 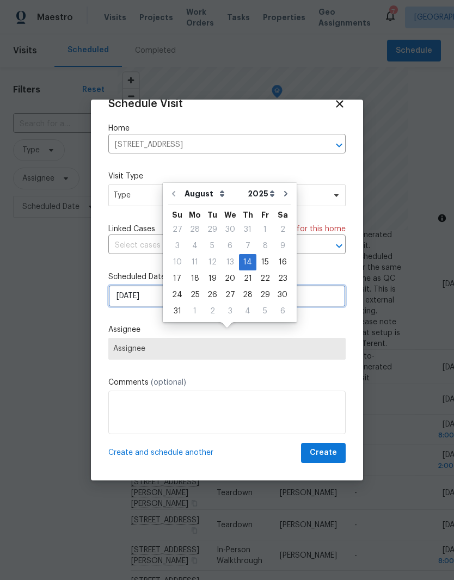 What do you see at coordinates (195, 215) in the screenshot?
I see `abbr: Monday` at bounding box center [195, 215].